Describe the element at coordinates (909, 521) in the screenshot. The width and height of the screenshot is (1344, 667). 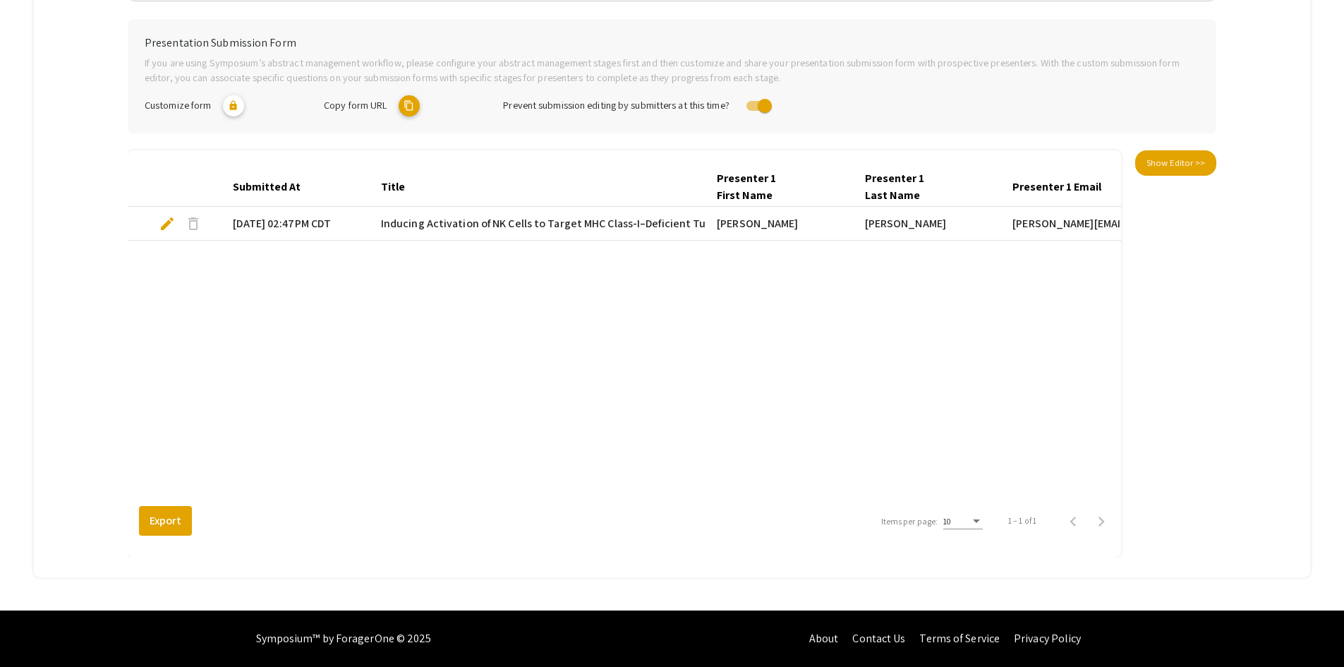
I see `div: Items per page:` at that location.